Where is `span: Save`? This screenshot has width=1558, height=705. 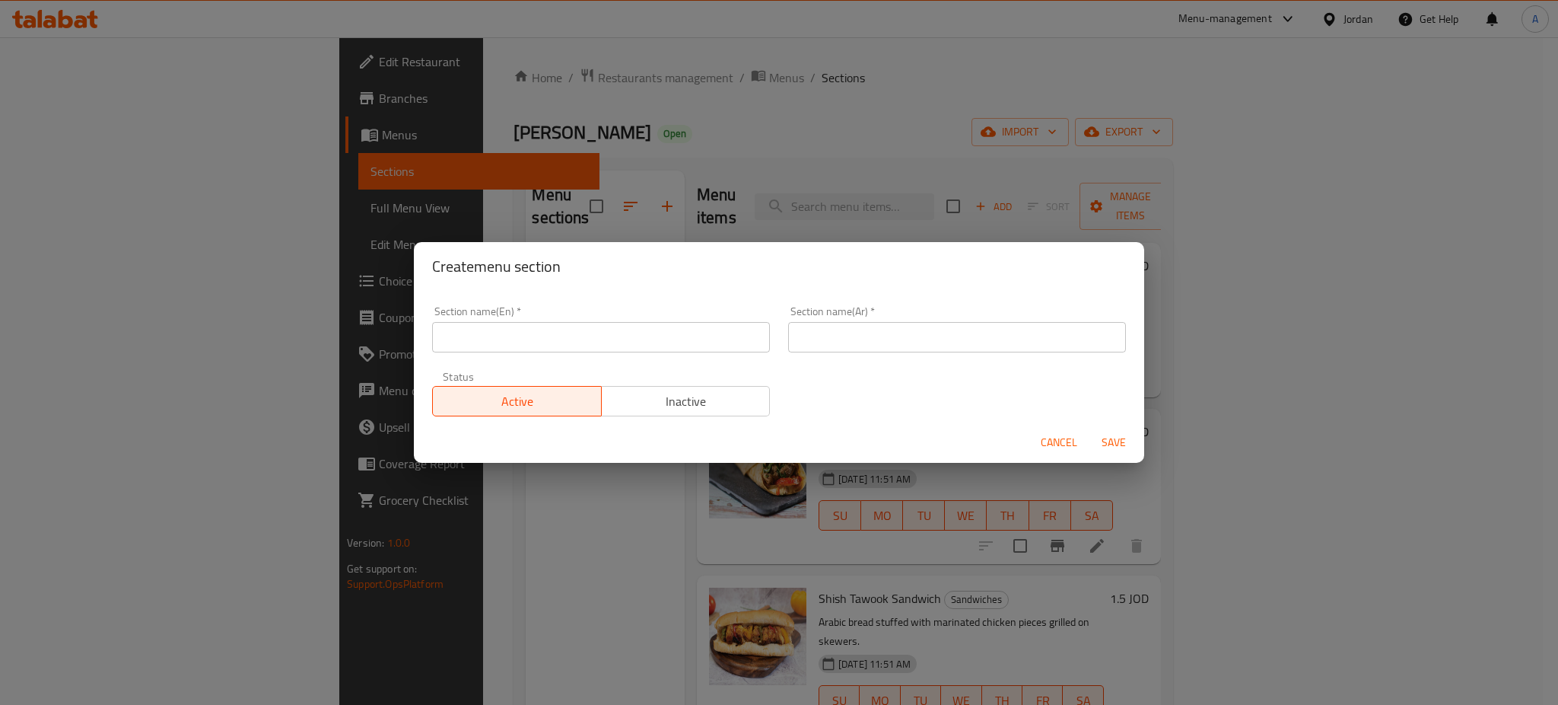
span: Save is located at coordinates (1114, 442).